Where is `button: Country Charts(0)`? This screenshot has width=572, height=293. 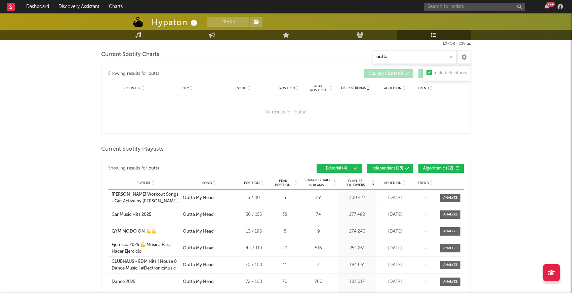 button: Country Charts(0) is located at coordinates (389, 74).